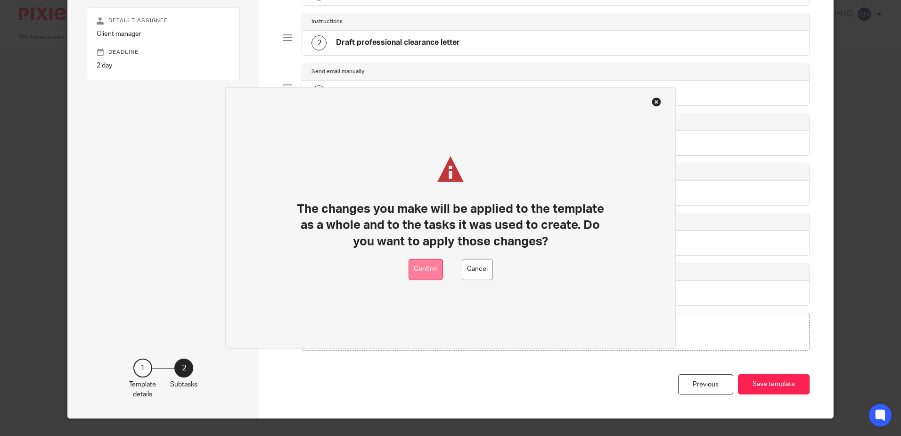 The width and height of the screenshot is (901, 436). What do you see at coordinates (143, 368) in the screenshot?
I see `div: 1` at bounding box center [143, 368].